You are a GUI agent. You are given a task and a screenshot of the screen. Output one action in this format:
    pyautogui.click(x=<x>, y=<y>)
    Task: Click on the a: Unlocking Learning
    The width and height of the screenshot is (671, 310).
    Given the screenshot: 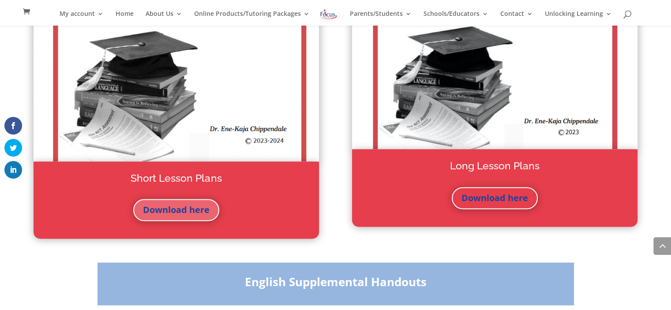 What is the action you would take?
    pyautogui.click(x=578, y=18)
    